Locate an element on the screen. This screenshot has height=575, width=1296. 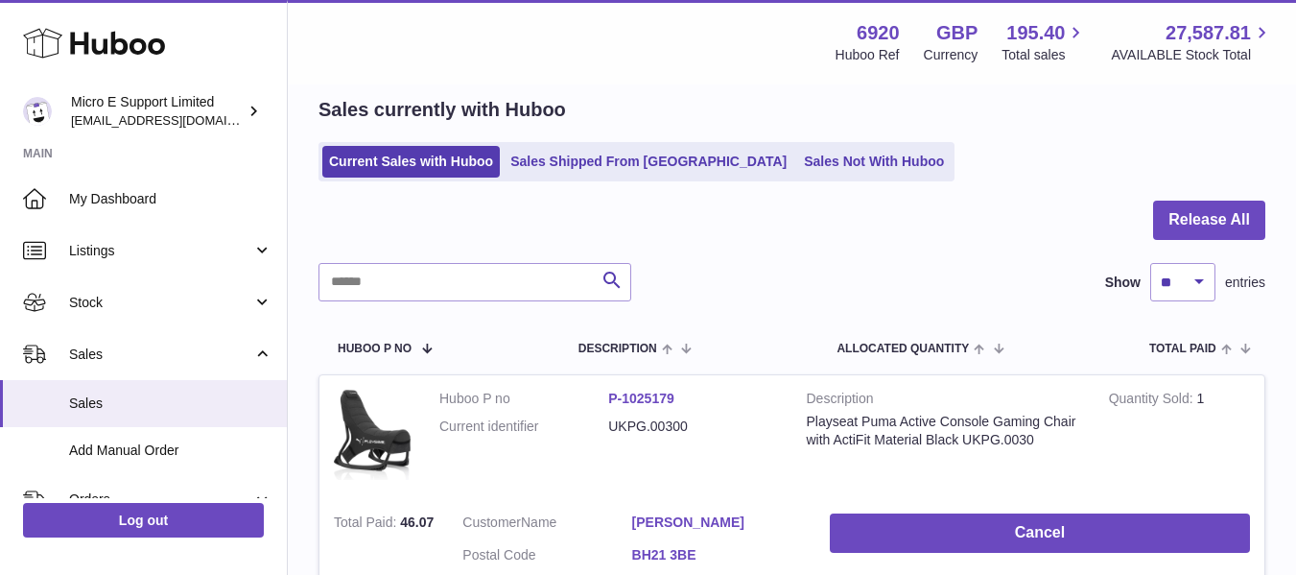
span: Listings is located at coordinates (160, 250).